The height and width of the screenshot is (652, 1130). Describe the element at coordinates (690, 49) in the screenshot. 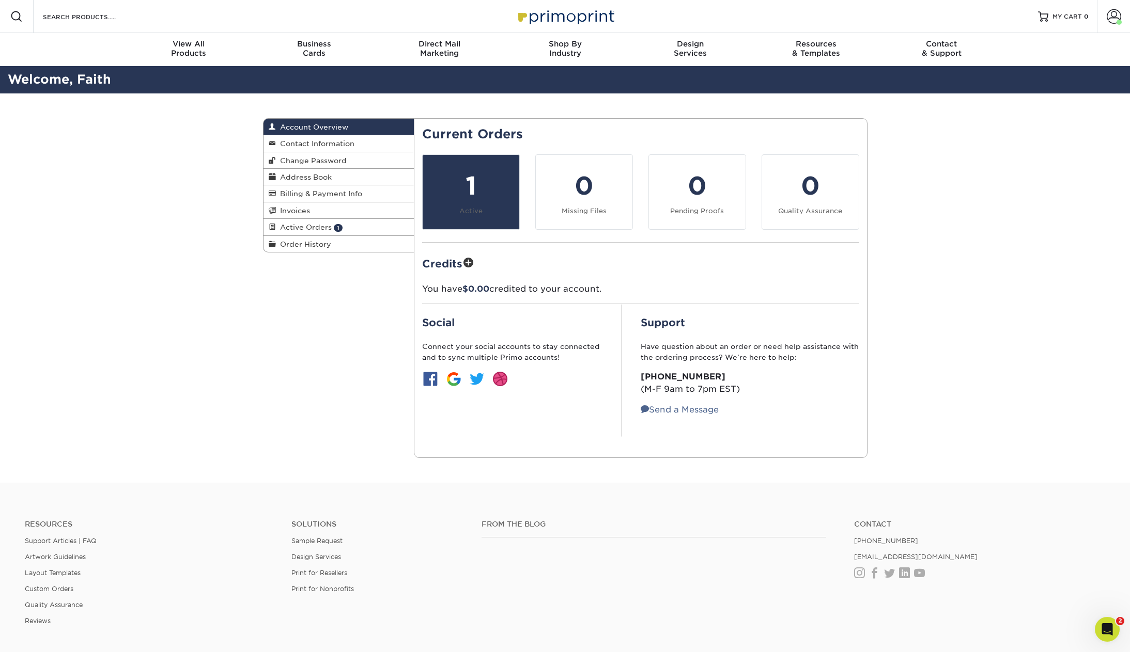

I see `div: Services` at that location.